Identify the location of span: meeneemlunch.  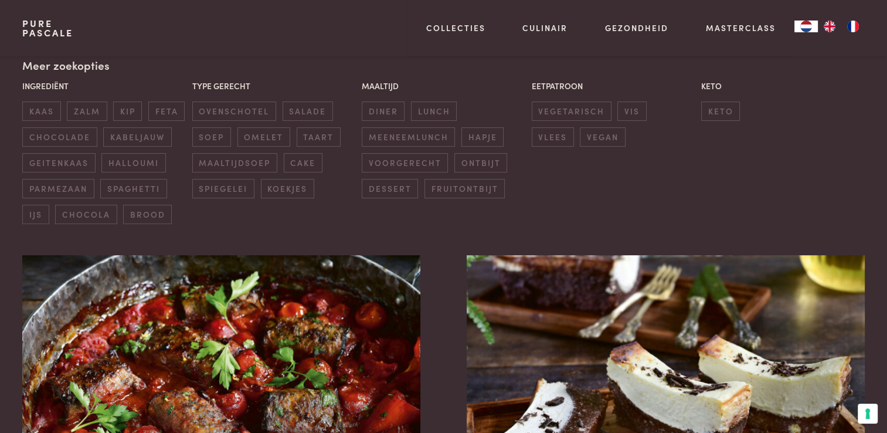
(408, 137).